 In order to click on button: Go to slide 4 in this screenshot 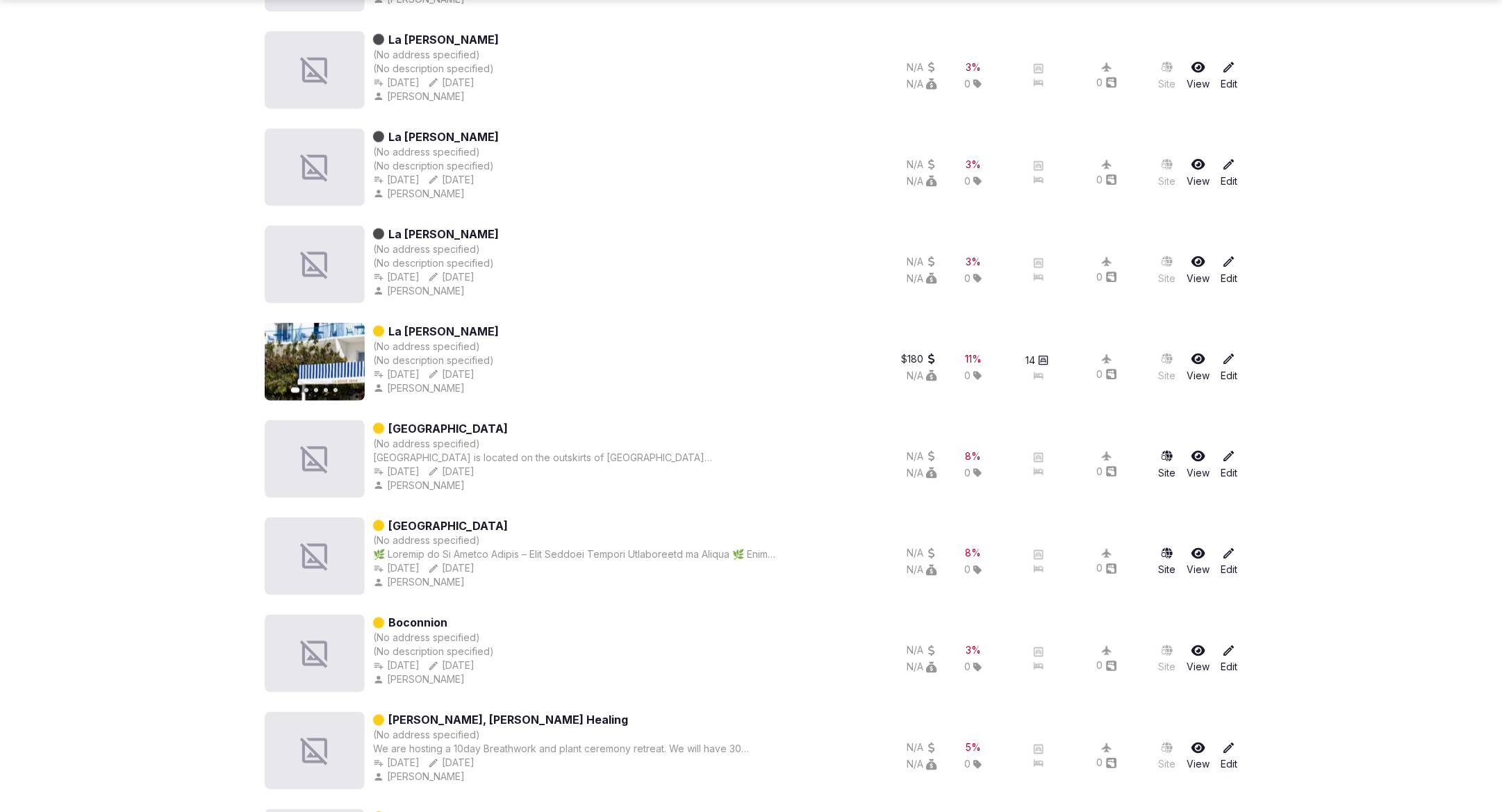, I will do `click(326, 391)`.